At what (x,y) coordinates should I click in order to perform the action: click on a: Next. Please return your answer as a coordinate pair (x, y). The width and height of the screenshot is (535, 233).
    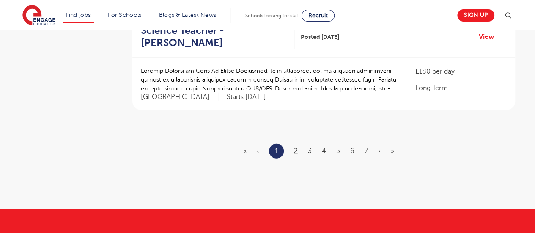
    Looking at the image, I should click on (379, 151).